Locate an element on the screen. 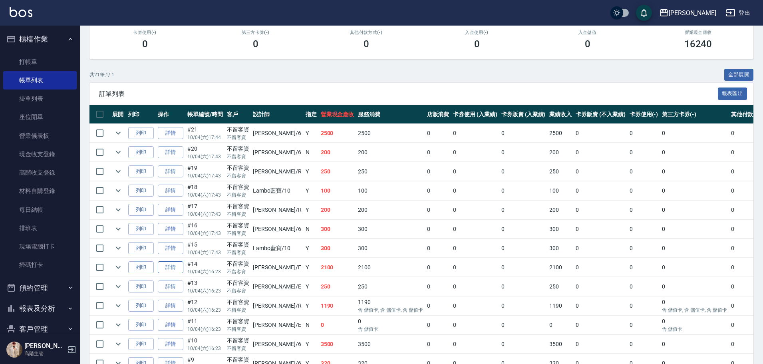 This screenshot has width=763, height=364. td: #19 is located at coordinates (205, 171).